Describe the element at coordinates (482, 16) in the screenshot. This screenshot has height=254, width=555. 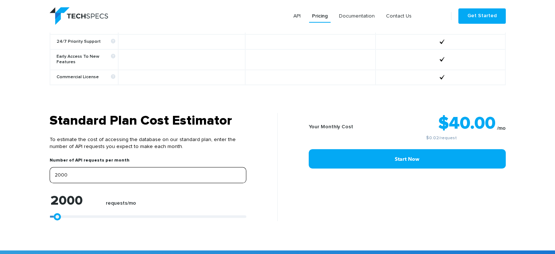
I see `a: Get Started` at that location.